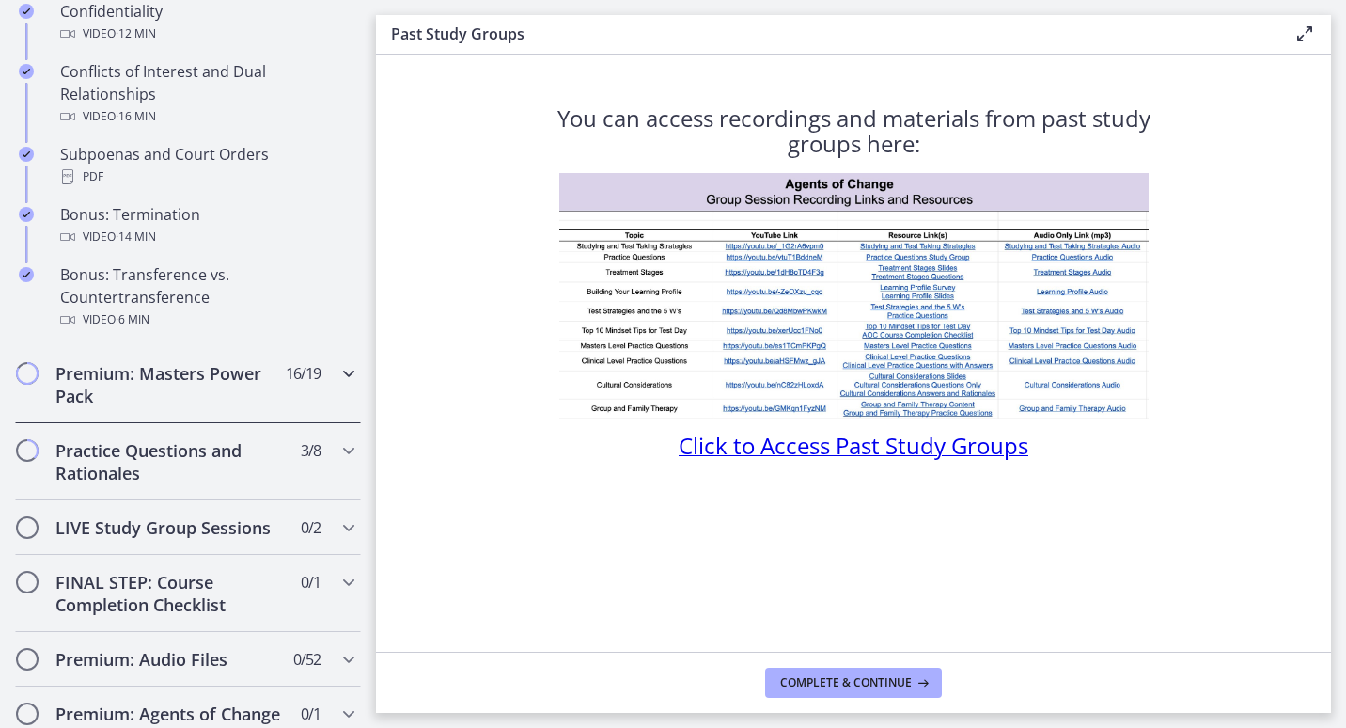 This screenshot has width=1346, height=728. Describe the element at coordinates (207, 297) in the screenshot. I see `div: Bonus: Transference vs. Countertransference` at that location.